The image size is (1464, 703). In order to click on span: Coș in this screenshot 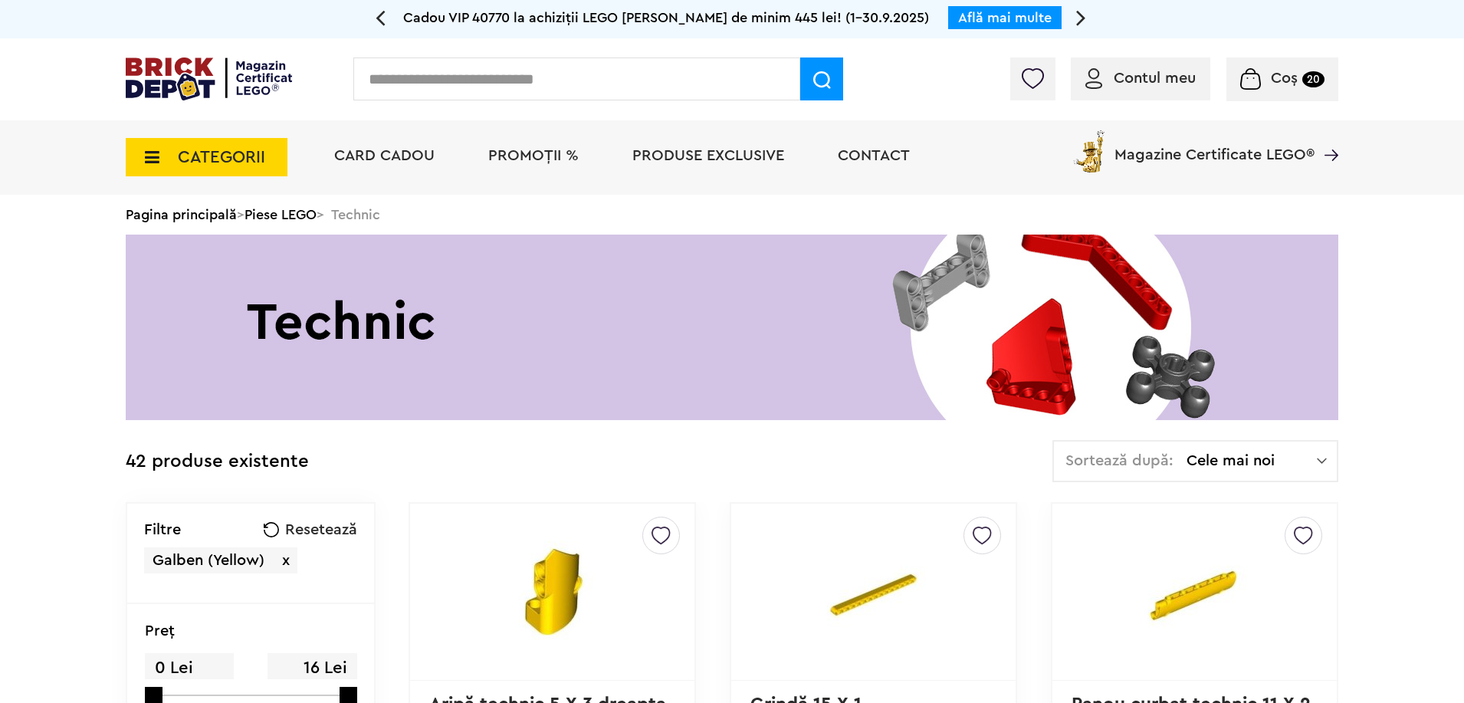, I will do `click(1284, 78)`.